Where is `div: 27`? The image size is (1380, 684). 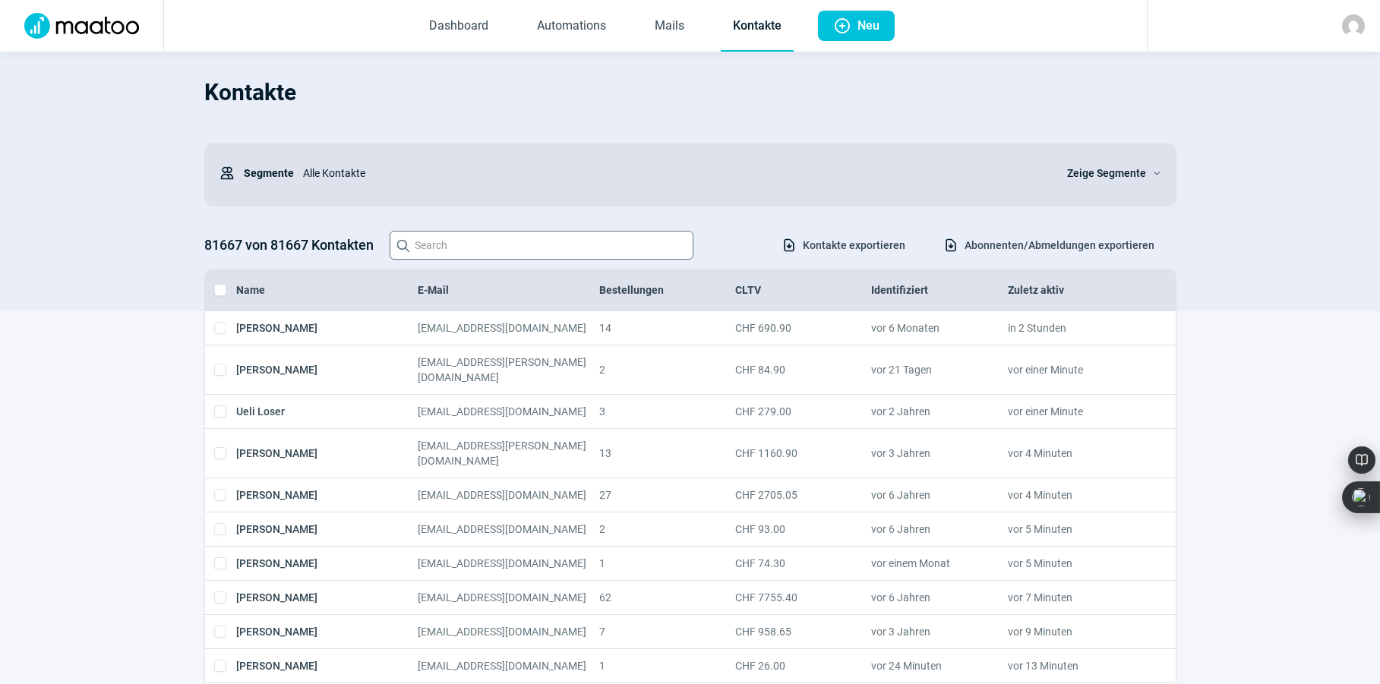 div: 27 is located at coordinates (667, 495).